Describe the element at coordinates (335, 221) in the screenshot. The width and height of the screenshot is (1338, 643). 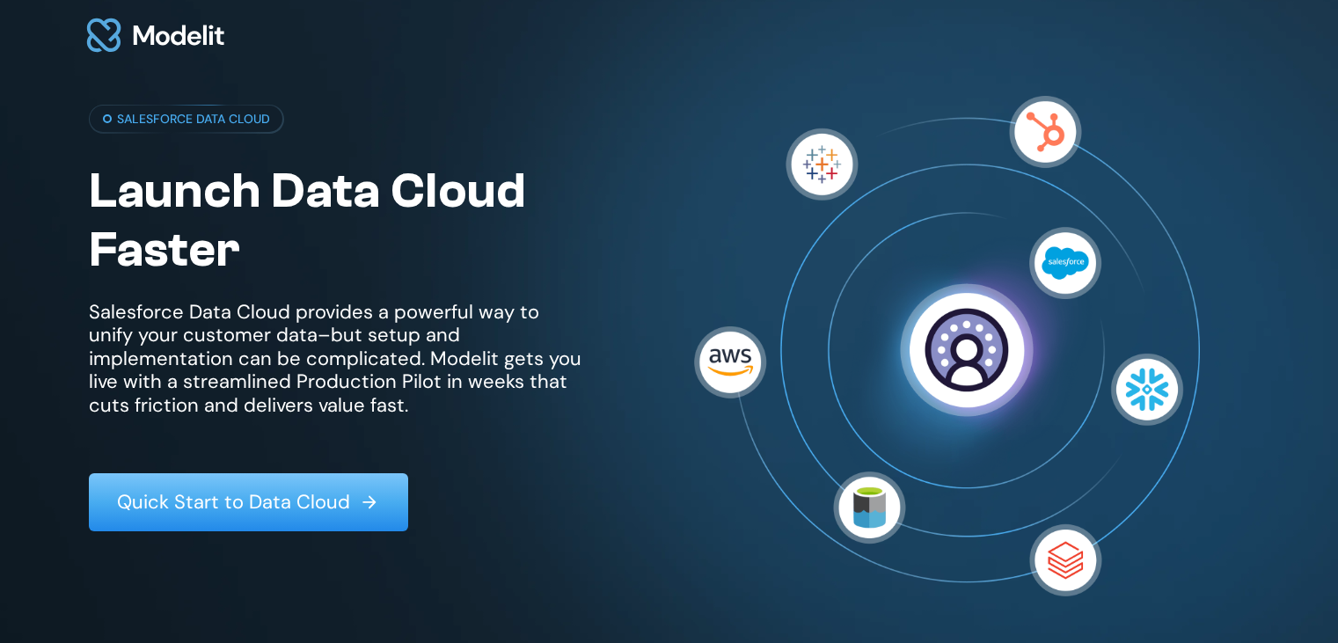
I see `h1: Launch Data Cloud Faster` at that location.